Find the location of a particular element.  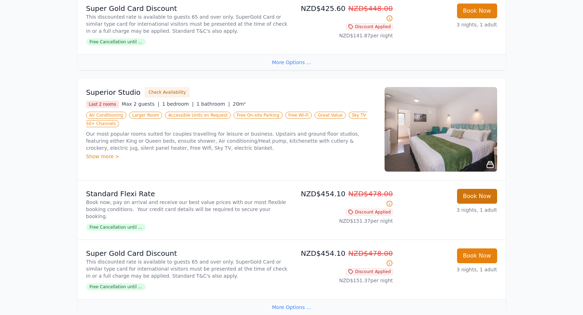

span: NZD$448.00 is located at coordinates (371, 8).